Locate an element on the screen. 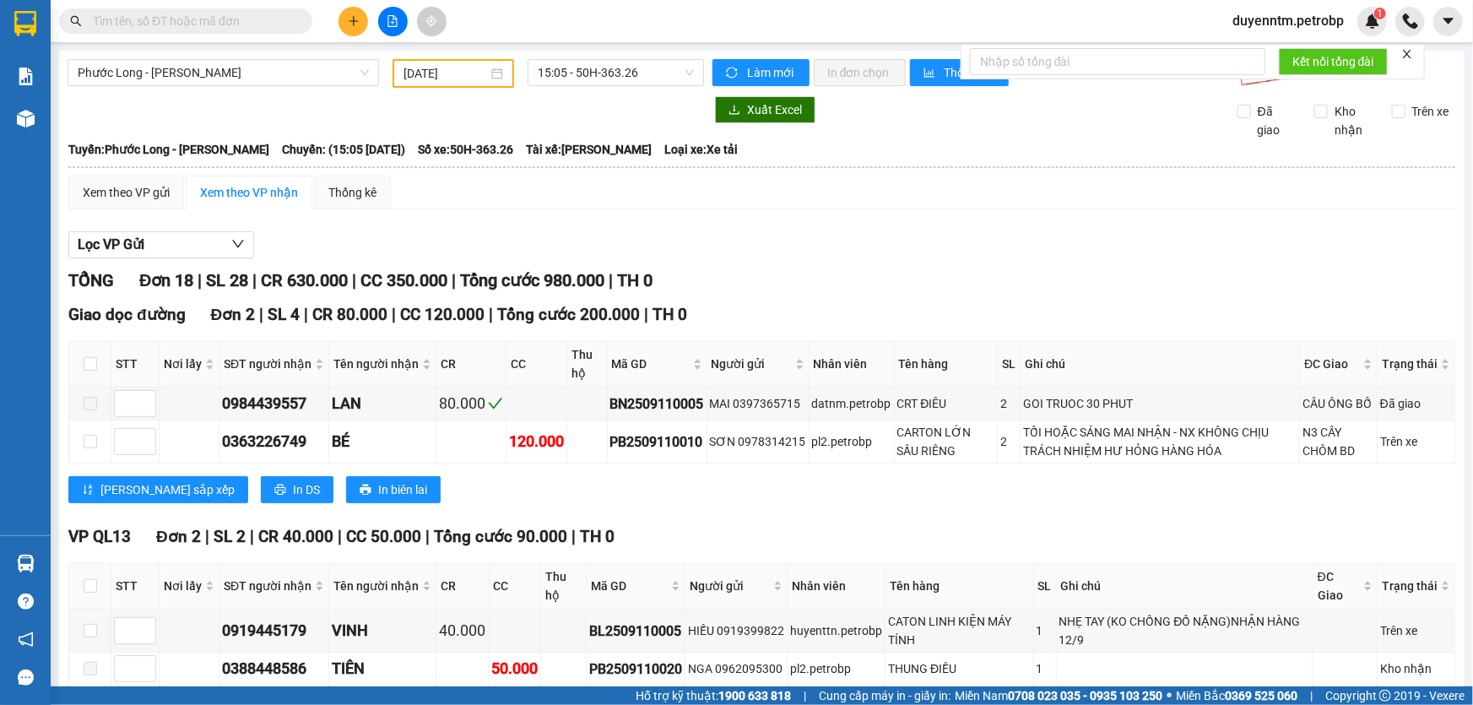 Image resolution: width=1473 pixels, height=705 pixels. div: NGA 0962095300 is located at coordinates (736, 669).